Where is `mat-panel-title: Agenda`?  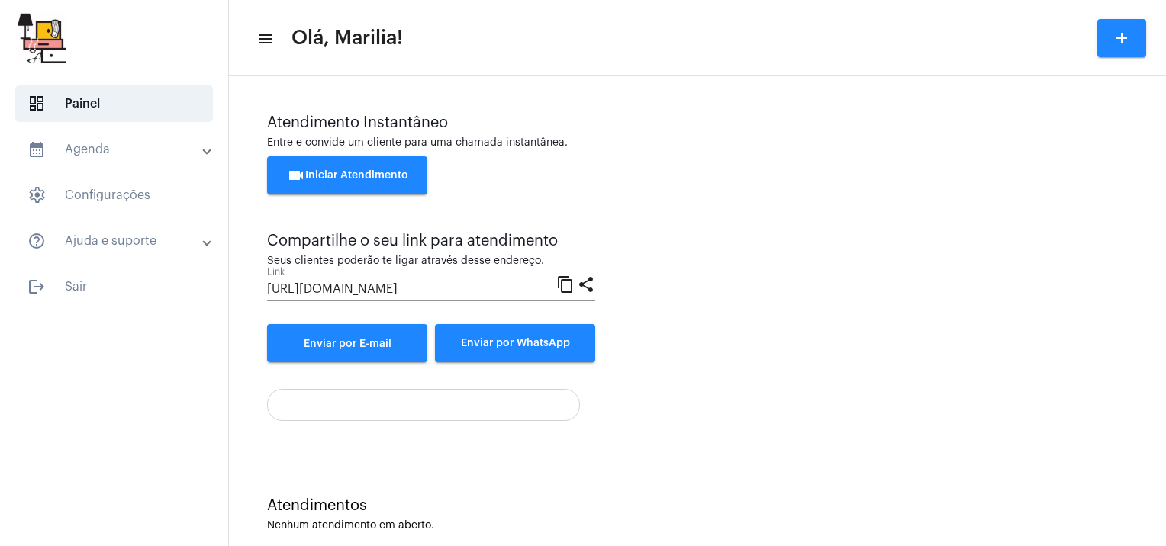
mat-panel-title: Agenda is located at coordinates (115, 150).